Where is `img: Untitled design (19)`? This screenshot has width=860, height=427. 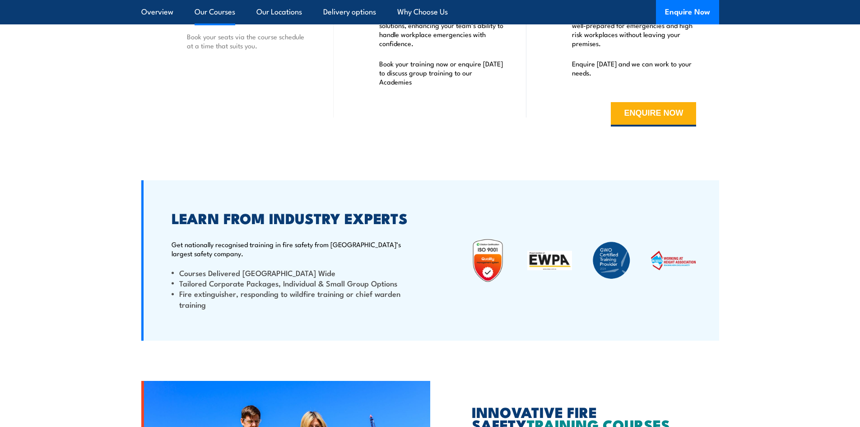
img: Untitled design (19) is located at coordinates (488, 260).